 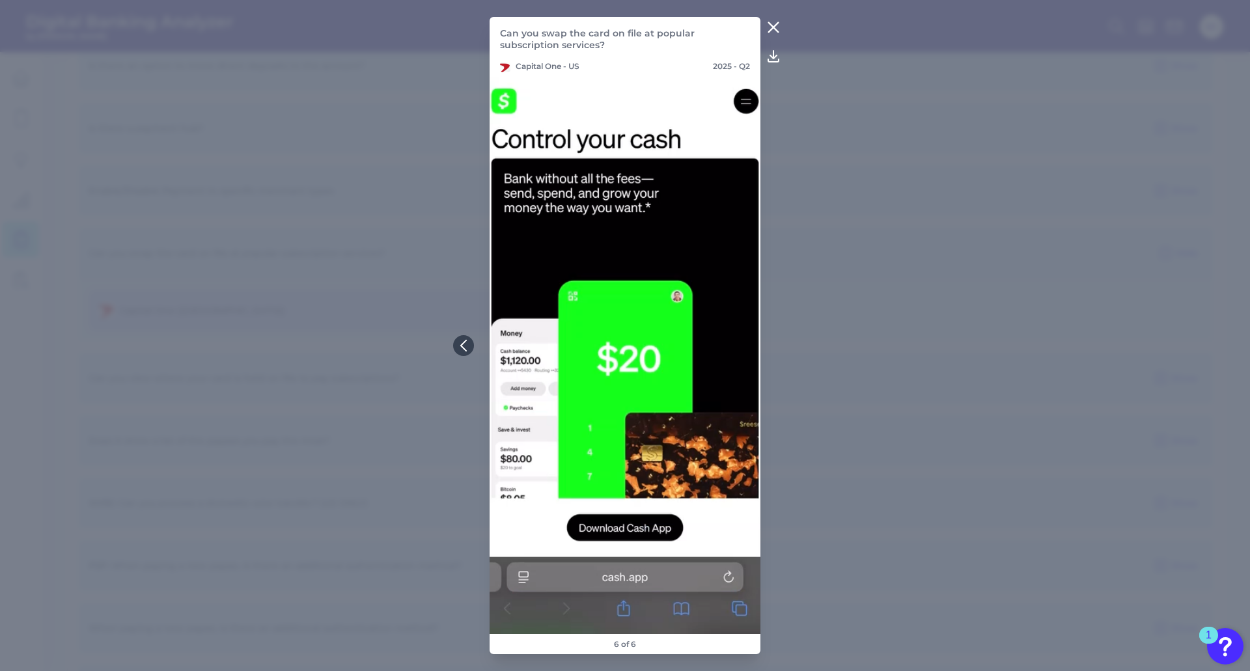 What do you see at coordinates (540, 66) in the screenshot?
I see `p: Capital One - US` at bounding box center [540, 66].